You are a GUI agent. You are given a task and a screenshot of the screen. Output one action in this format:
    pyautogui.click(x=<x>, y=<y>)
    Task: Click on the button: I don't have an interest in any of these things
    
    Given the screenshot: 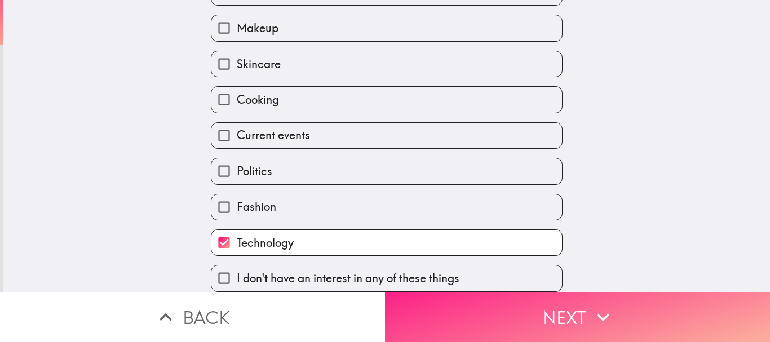 What is the action you would take?
    pyautogui.click(x=387, y=278)
    